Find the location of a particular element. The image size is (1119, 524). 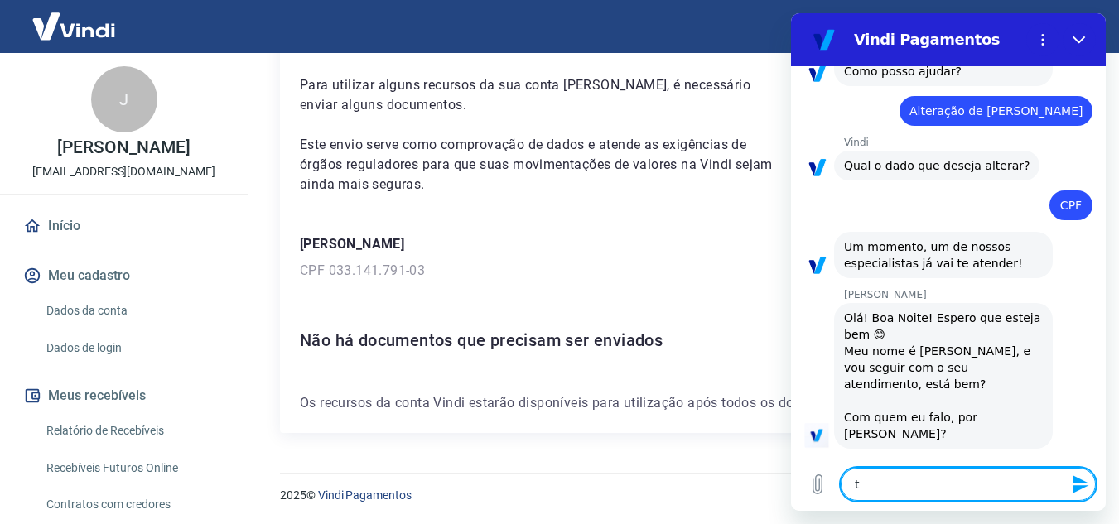

a: Contratos com credores is located at coordinates (133, 504).